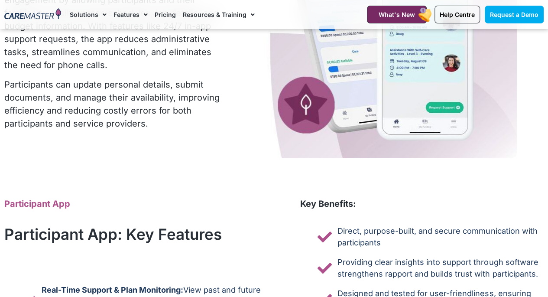  What do you see at coordinates (328, 204) in the screenshot?
I see `span: Key Benefits:` at bounding box center [328, 204].